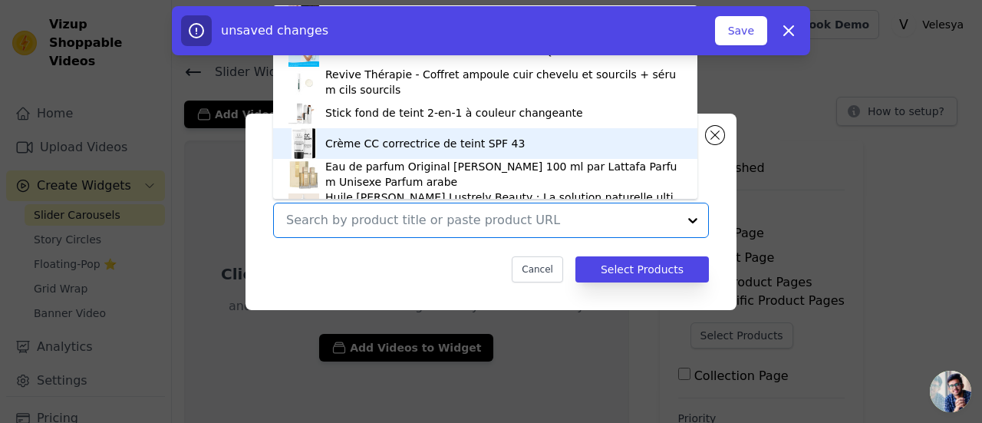 The height and width of the screenshot is (423, 982). I want to click on button: Save, so click(741, 31).